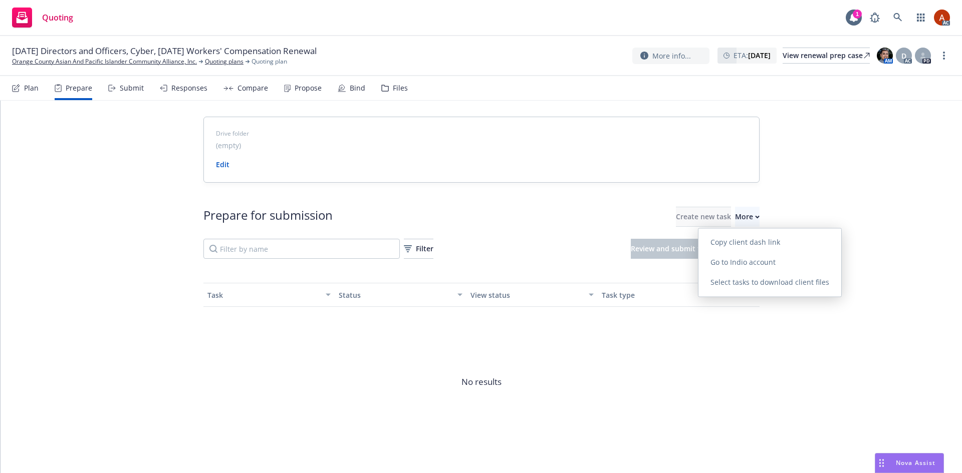 The width and height of the screenshot is (962, 473). I want to click on button: Task type, so click(663, 295).